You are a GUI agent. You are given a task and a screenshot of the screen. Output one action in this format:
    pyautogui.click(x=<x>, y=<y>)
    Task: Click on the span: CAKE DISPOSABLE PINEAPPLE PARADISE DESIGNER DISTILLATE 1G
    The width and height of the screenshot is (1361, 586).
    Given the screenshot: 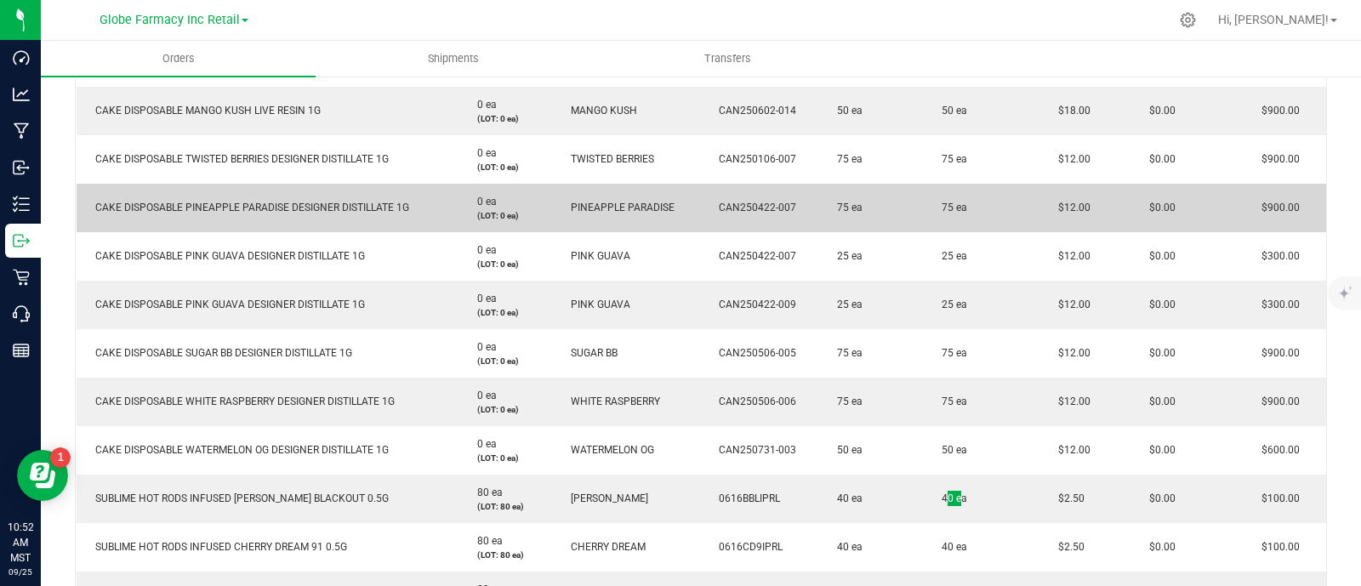 What is the action you would take?
    pyautogui.click(x=248, y=208)
    